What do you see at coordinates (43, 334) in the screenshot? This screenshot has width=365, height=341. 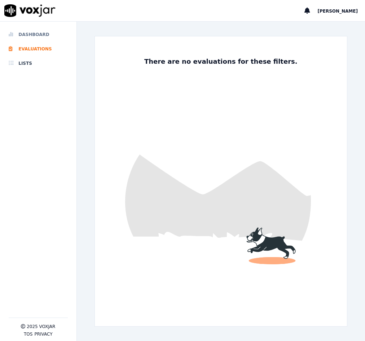 I see `button: Privacy` at bounding box center [43, 334].